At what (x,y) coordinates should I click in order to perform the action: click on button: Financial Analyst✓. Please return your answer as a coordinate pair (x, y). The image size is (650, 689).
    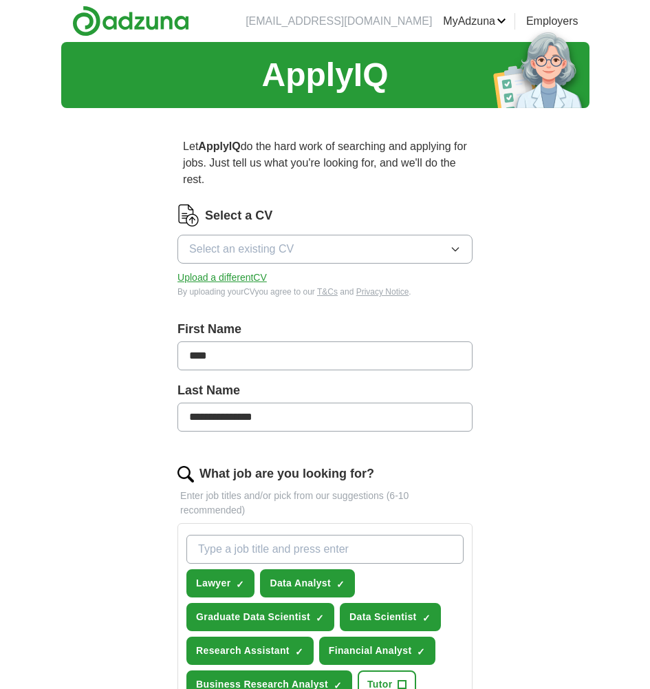
    Looking at the image, I should click on (378, 650).